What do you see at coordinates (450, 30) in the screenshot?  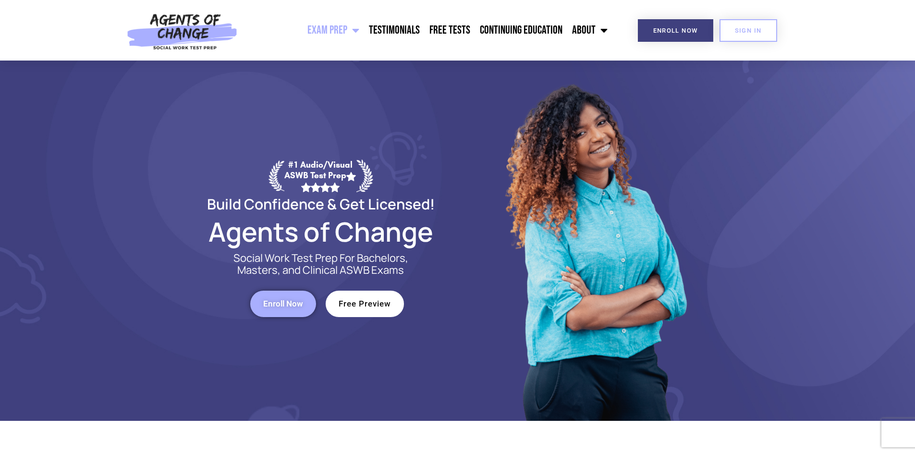 I see `a: Free Tests` at bounding box center [450, 30].